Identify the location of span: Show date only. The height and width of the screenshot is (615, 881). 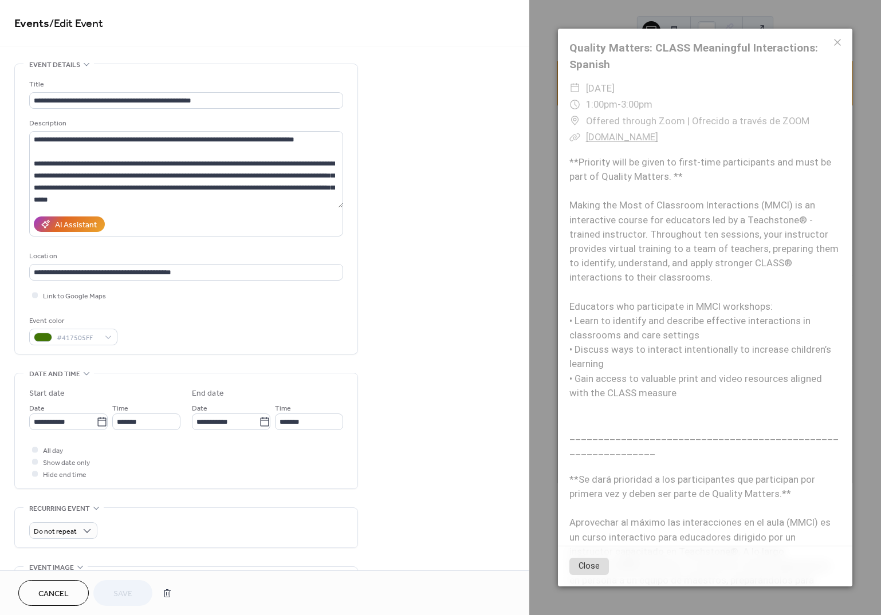
(66, 463).